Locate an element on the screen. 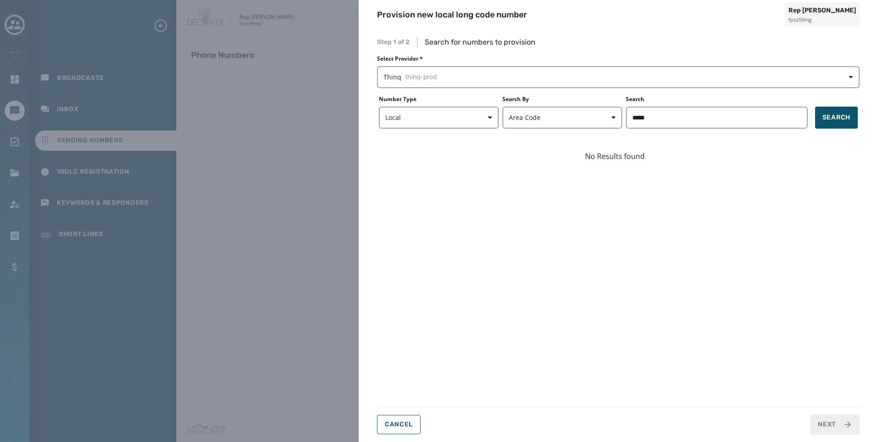 The width and height of the screenshot is (878, 442). span: Next is located at coordinates (826, 424).